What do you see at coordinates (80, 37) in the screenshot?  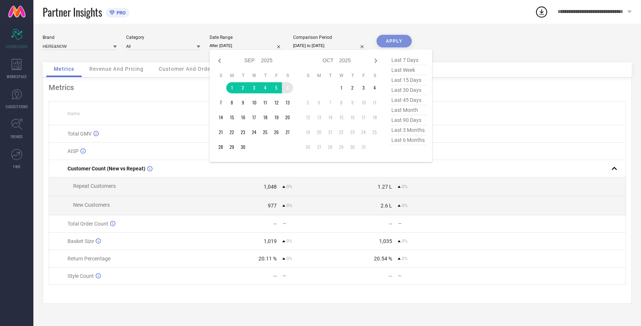 I see `div: Brand` at bounding box center [80, 37].